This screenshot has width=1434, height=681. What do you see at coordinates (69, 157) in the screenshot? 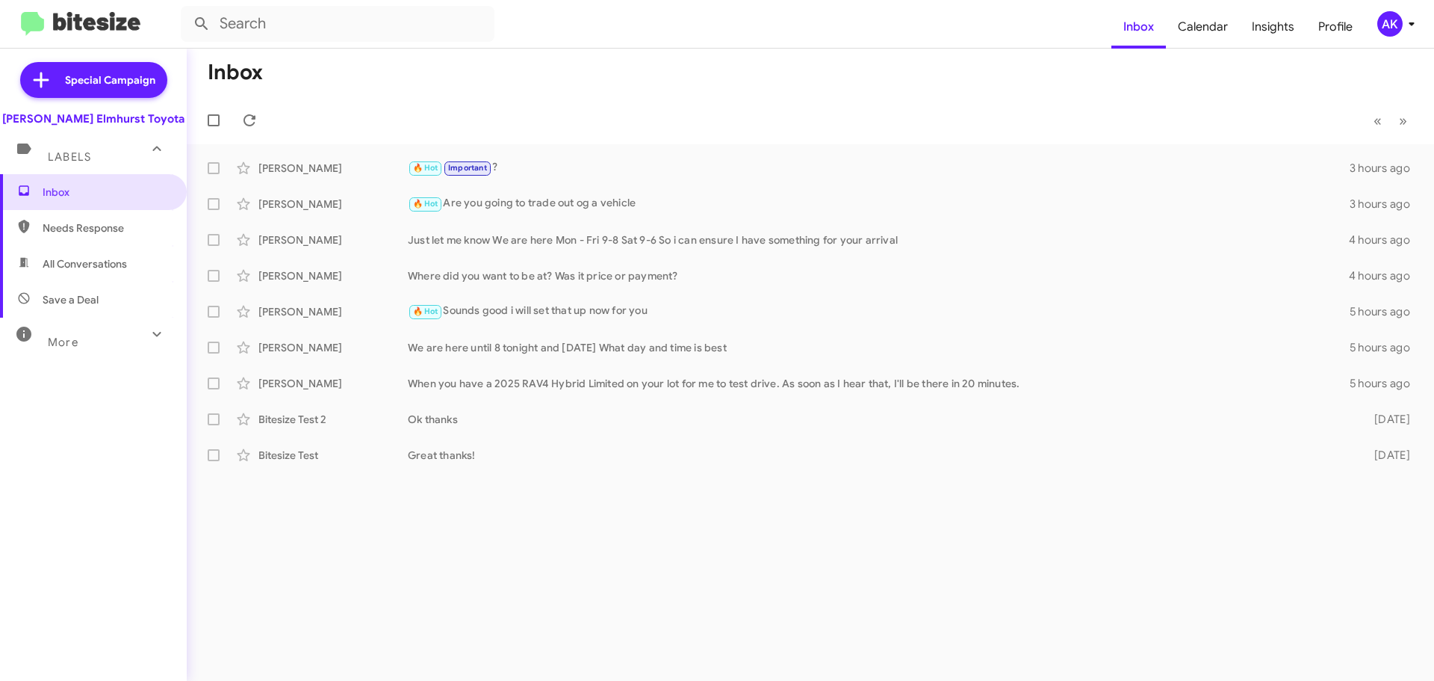
I see `span: Labels` at bounding box center [69, 157].